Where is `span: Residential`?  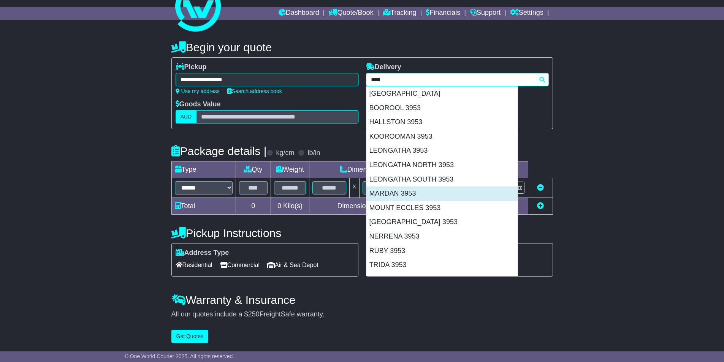 span: Residential is located at coordinates (194, 265).